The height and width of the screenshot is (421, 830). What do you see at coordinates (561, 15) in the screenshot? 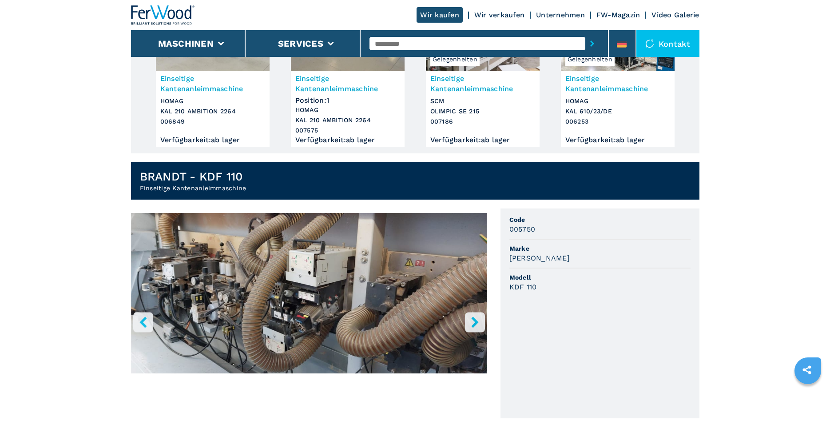
I see `a: Unternehmen` at bounding box center [561, 15].